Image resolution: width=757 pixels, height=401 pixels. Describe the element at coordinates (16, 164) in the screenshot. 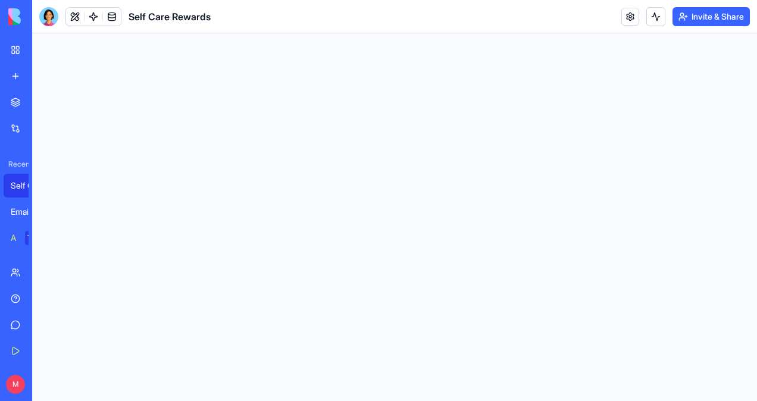

I see `span: Recent` at that location.